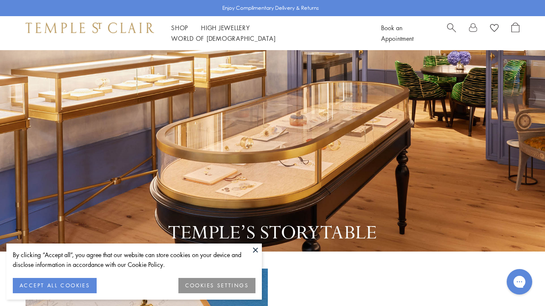  Describe the element at coordinates (134, 260) in the screenshot. I see `div: By clicking “Accept all”, you agree that our website can store cookies on your device and disclos...` at that location.